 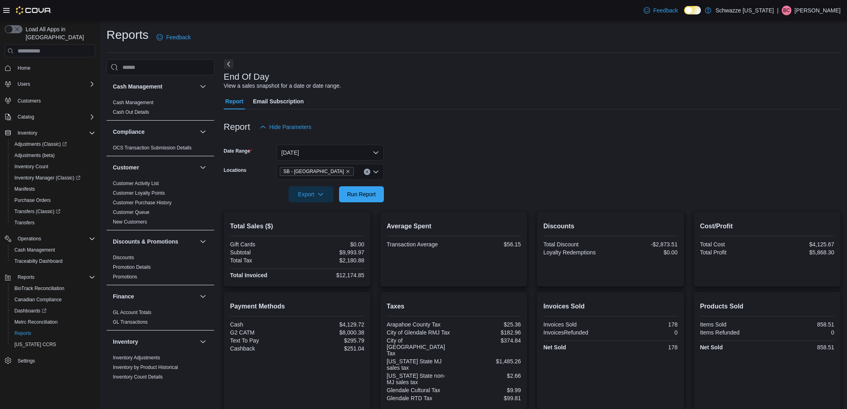 I want to click on div: $0.00, so click(x=331, y=244).